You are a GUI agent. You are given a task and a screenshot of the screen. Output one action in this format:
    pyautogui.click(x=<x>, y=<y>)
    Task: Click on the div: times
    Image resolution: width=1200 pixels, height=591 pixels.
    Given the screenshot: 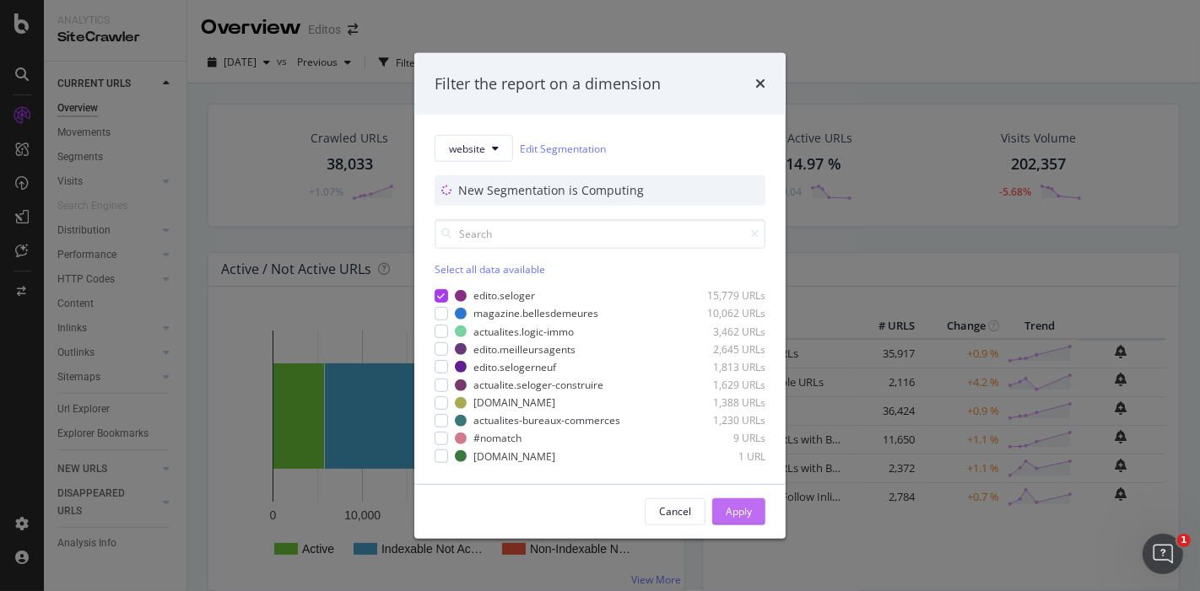 What is the action you would take?
    pyautogui.click(x=760, y=84)
    